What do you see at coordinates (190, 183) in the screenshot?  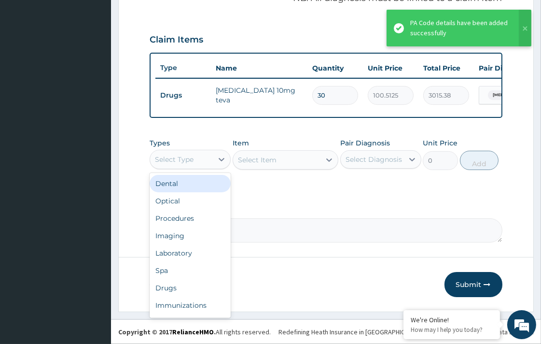 I see `div: Dental` at bounding box center [190, 183].